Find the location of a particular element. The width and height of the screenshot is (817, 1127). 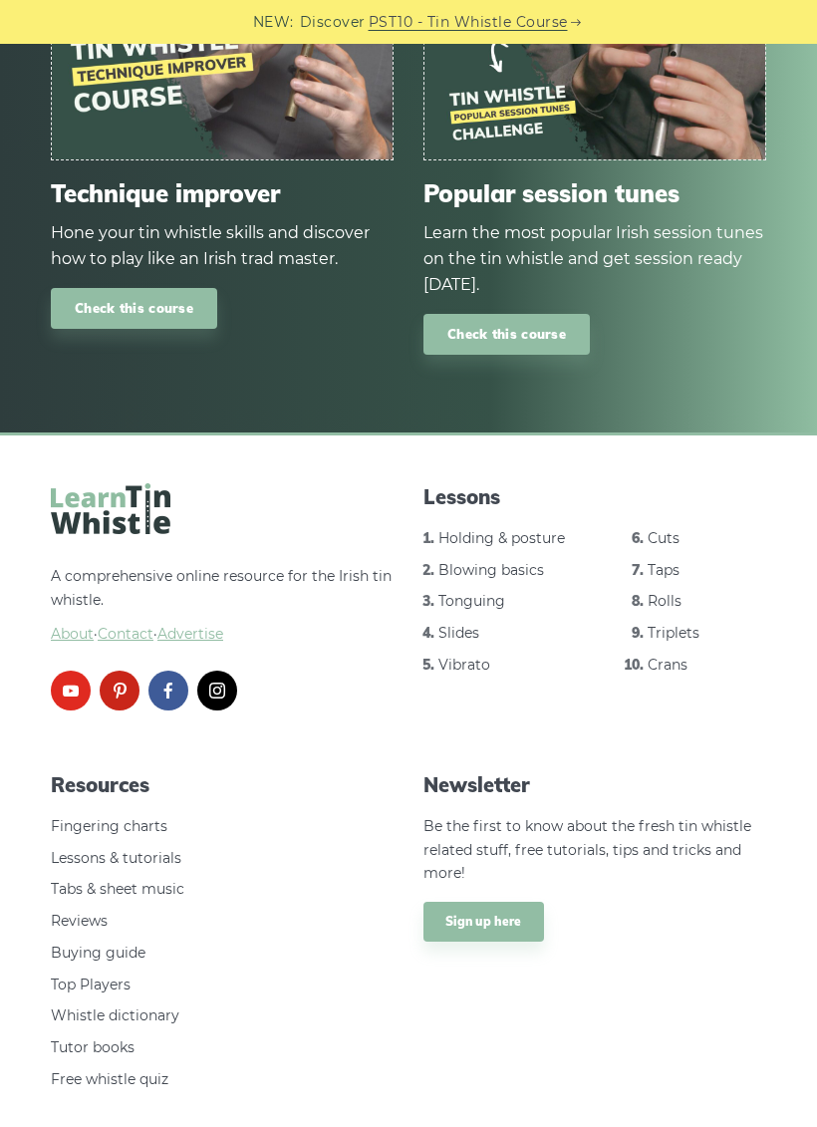

a: Buying guide is located at coordinates (98, 953).